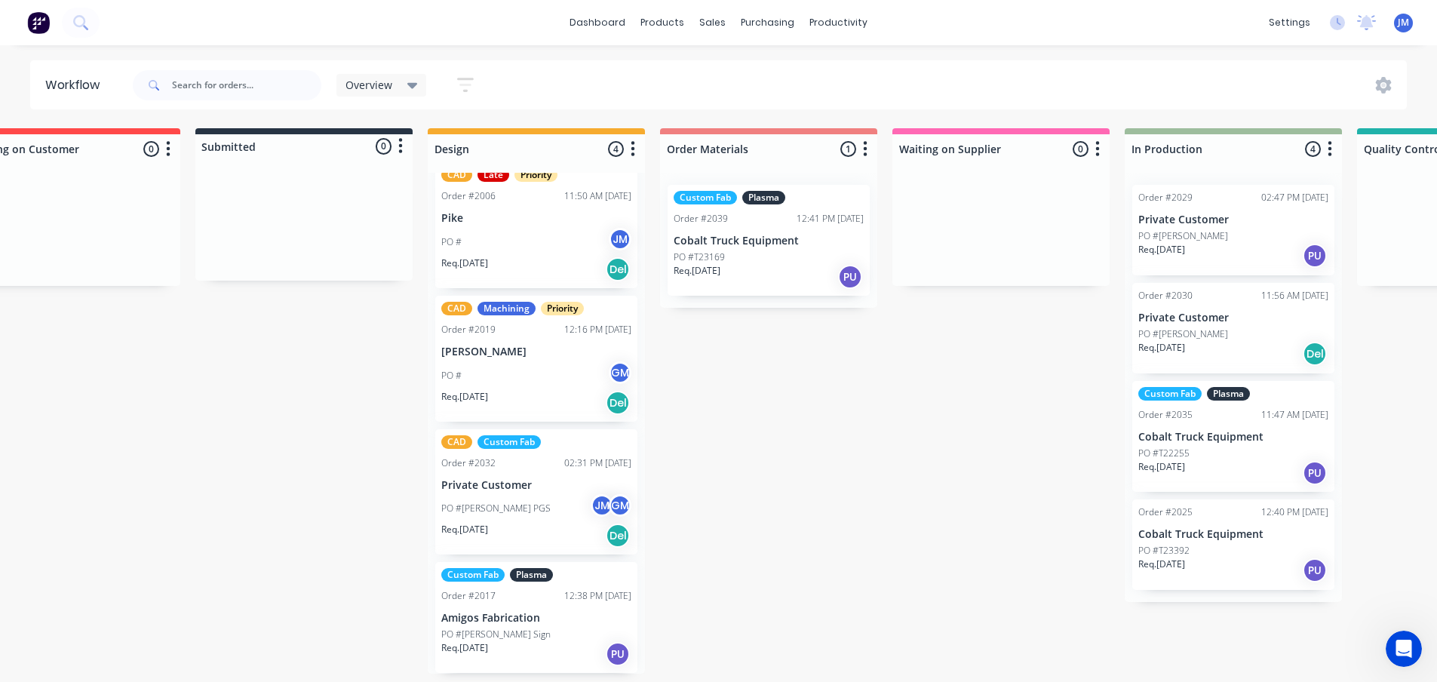 The height and width of the screenshot is (682, 1437). Describe the element at coordinates (536, 218) in the screenshot. I see `p: Pike` at that location.